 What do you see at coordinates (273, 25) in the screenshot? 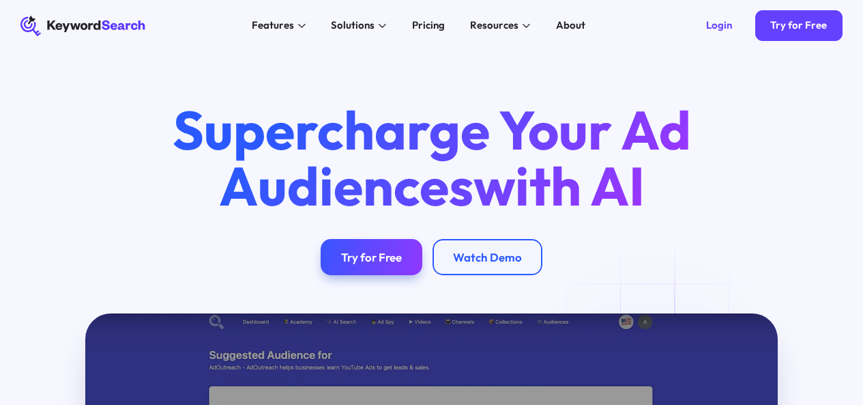
I see `div: Features` at bounding box center [273, 25].